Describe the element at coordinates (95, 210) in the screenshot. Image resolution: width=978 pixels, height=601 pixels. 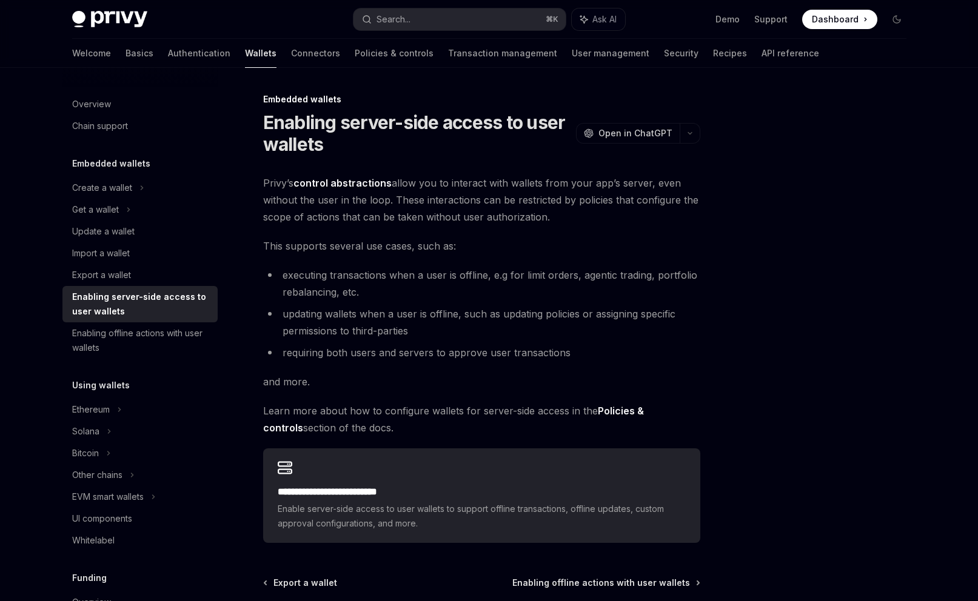
I see `div: Get a wallet` at that location.